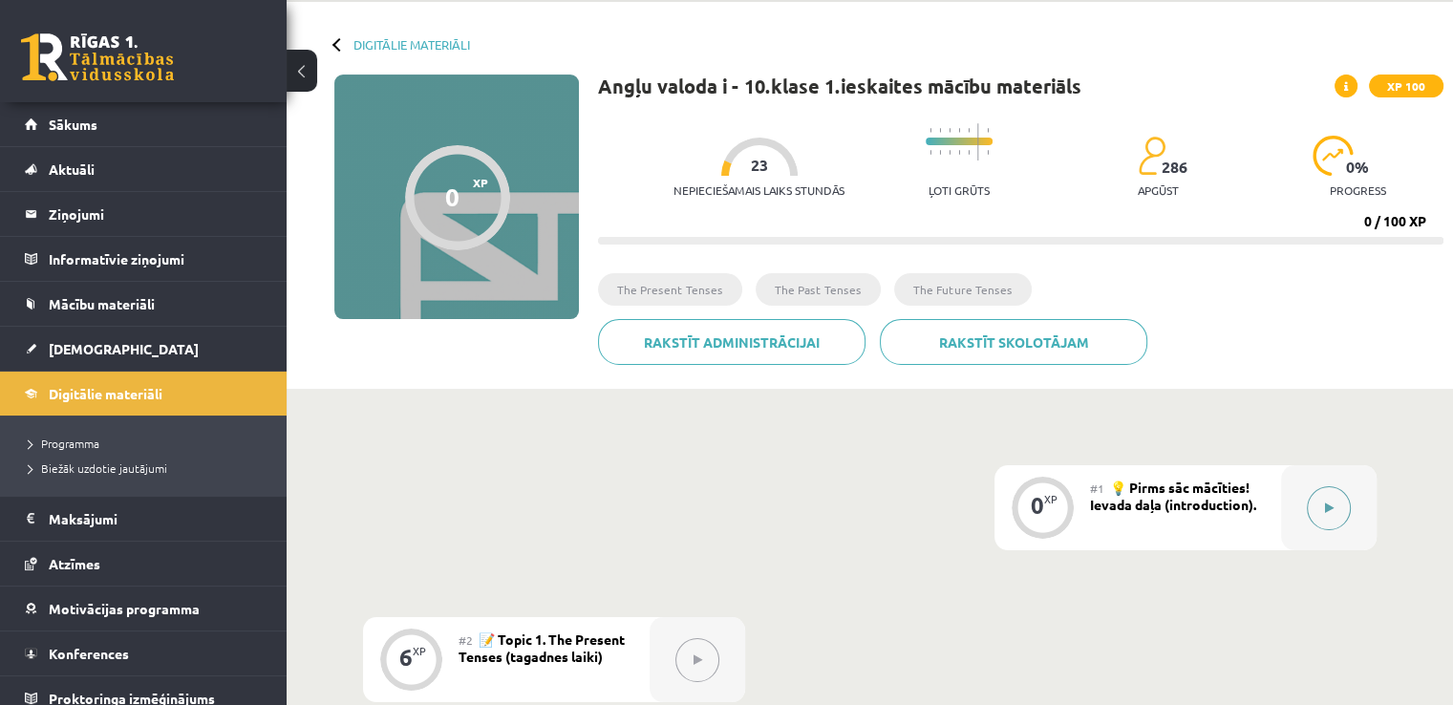 The height and width of the screenshot is (705, 1453). What do you see at coordinates (732, 342) in the screenshot?
I see `a: Rakstīt administrācijai` at bounding box center [732, 342].